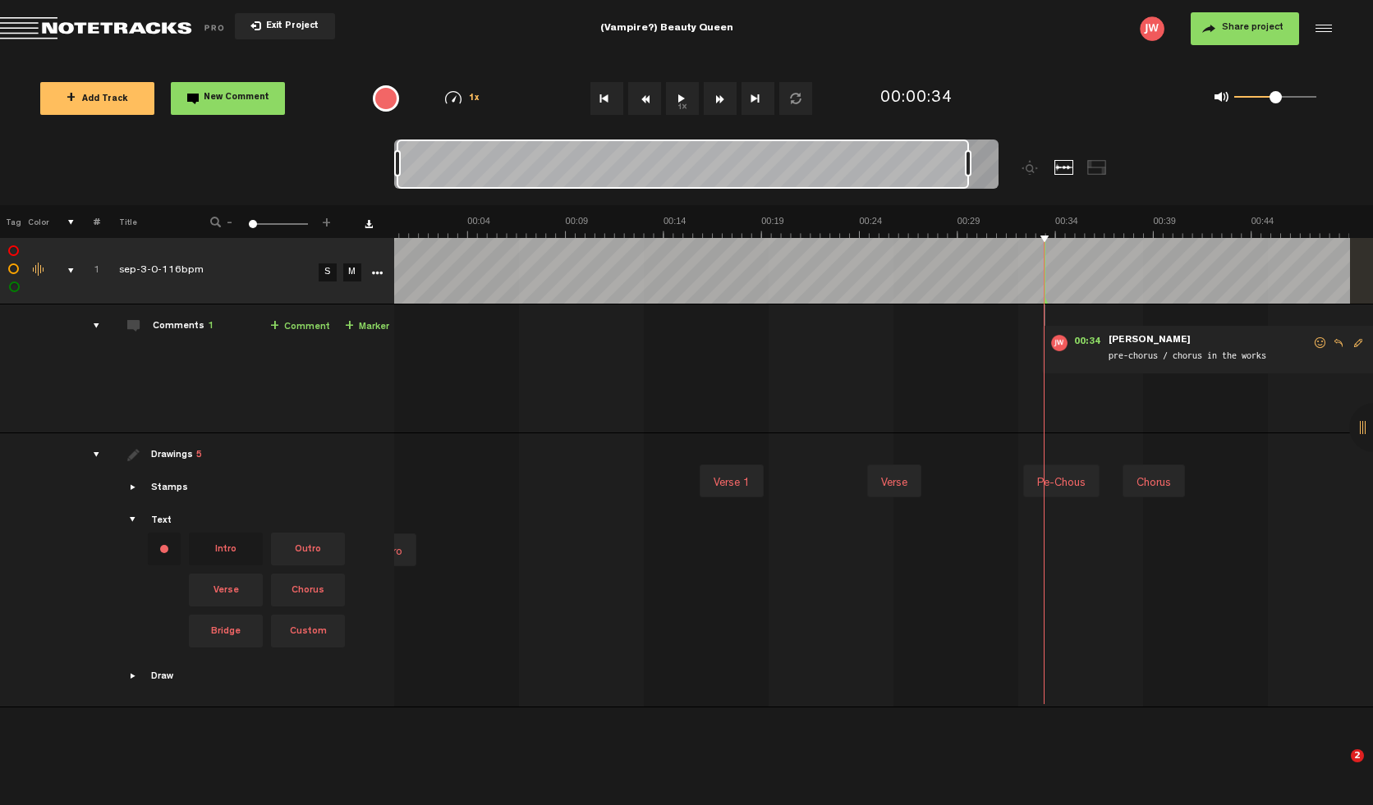 The height and width of the screenshot is (805, 1373). Describe the element at coordinates (89, 455) in the screenshot. I see `div: drawings` at that location.